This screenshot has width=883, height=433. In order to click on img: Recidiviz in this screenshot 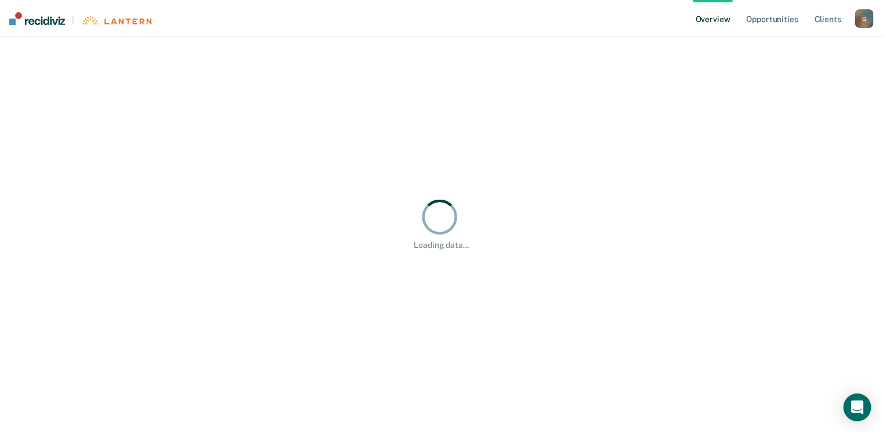, I will do `click(37, 19)`.